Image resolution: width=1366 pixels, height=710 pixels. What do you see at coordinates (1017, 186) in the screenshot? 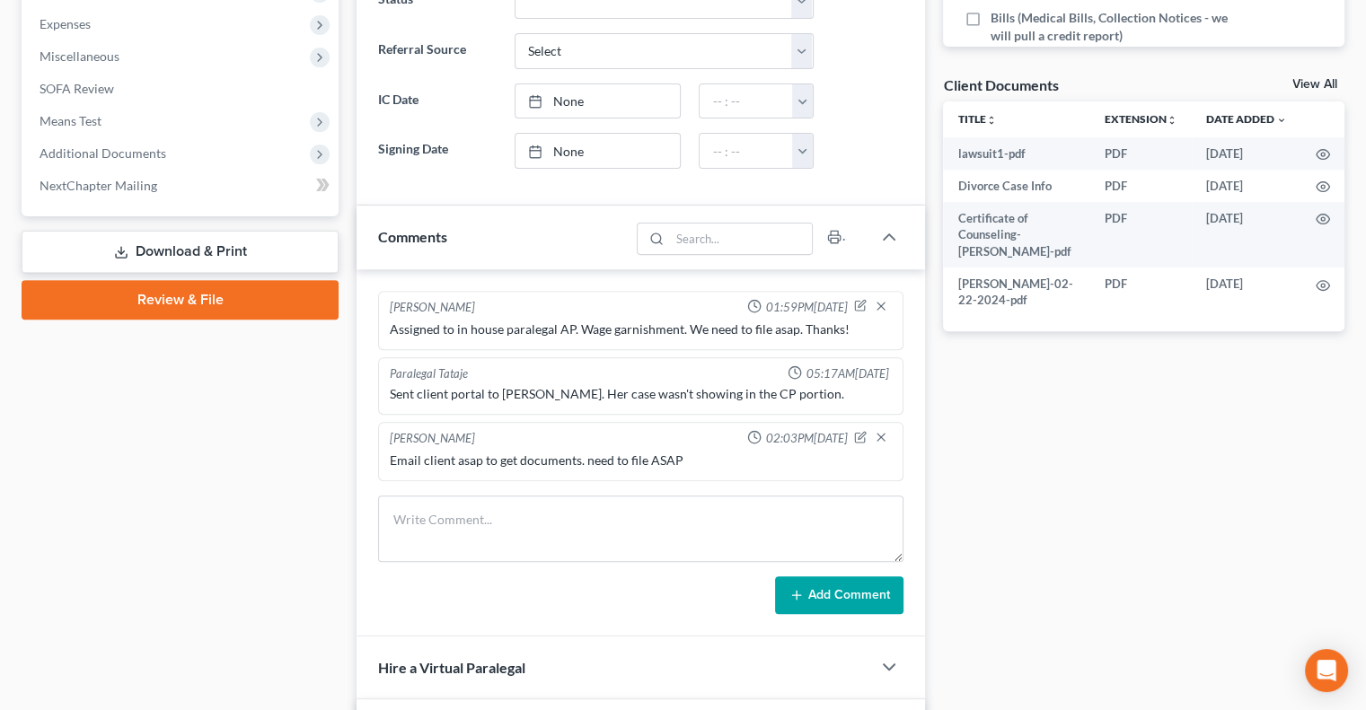
I see `td: Divorce Case Info` at bounding box center [1017, 186].